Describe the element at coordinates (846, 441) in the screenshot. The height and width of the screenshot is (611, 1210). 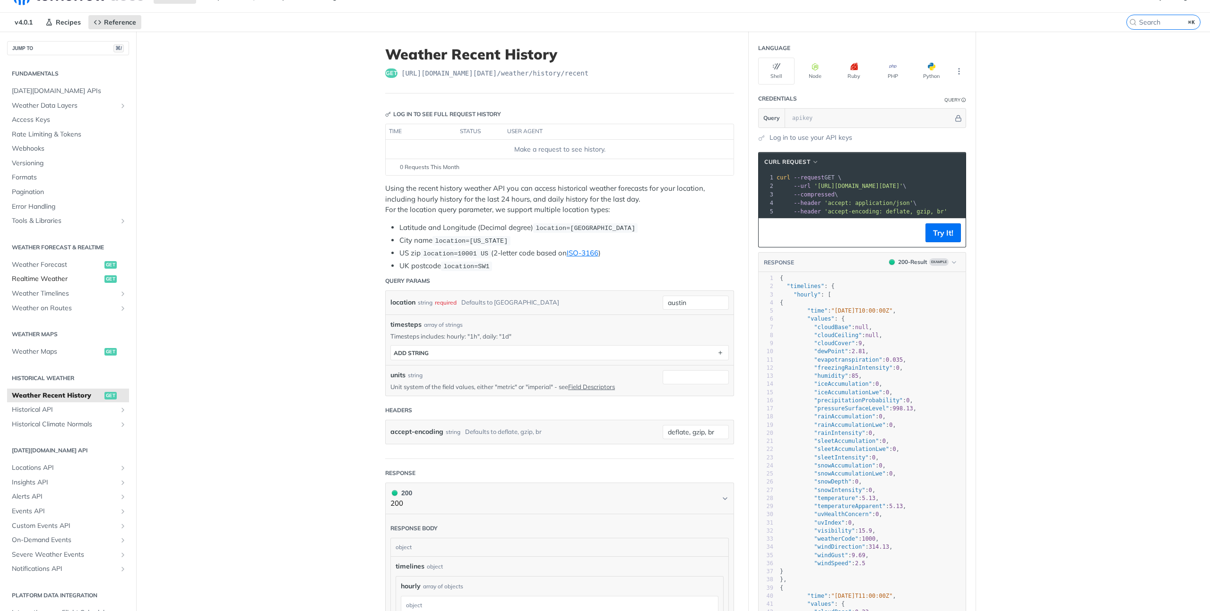
I see `span: "sleetAccumulation"` at that location.